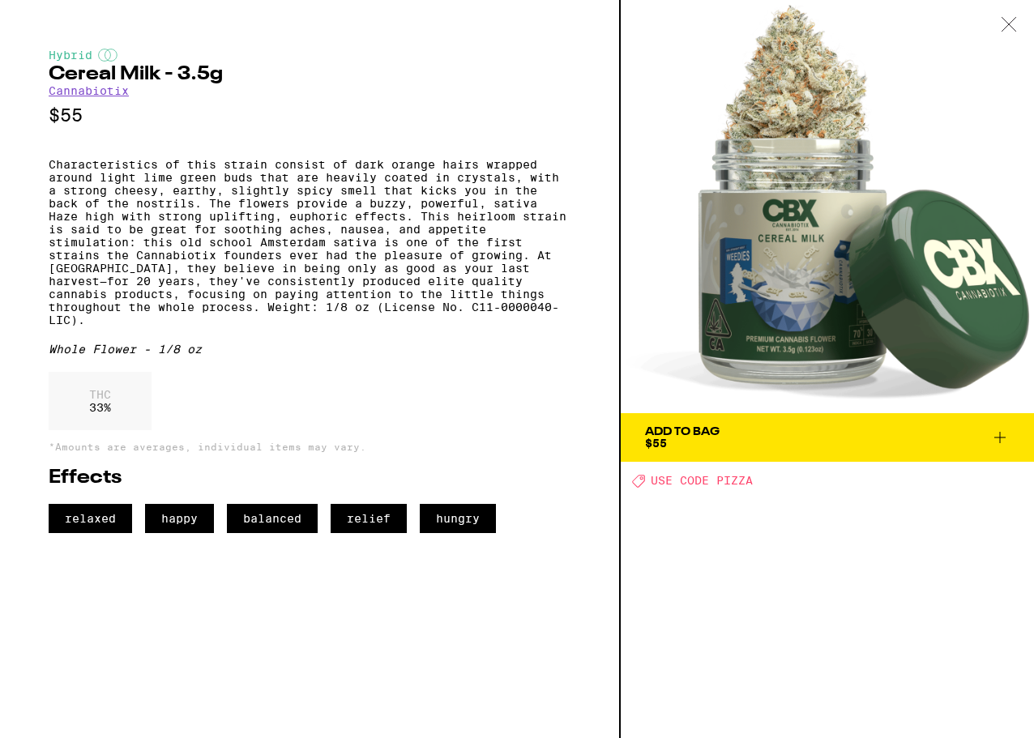  What do you see at coordinates (272, 518) in the screenshot?
I see `span: balanced` at bounding box center [272, 518].